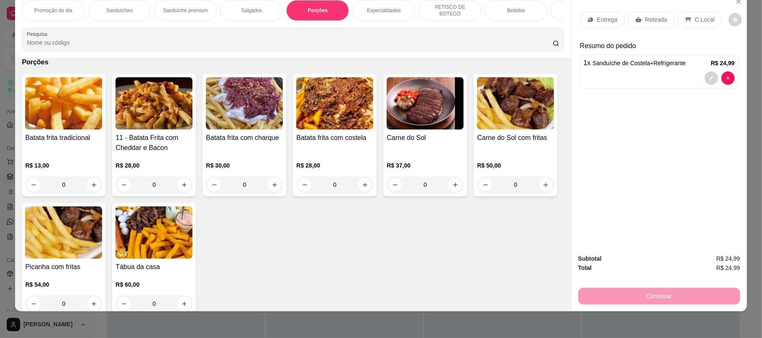 Image resolution: width=762 pixels, height=338 pixels. Describe the element at coordinates (639, 63) in the screenshot. I see `span: Sanduíche de Costela+Refrigerante` at that location.